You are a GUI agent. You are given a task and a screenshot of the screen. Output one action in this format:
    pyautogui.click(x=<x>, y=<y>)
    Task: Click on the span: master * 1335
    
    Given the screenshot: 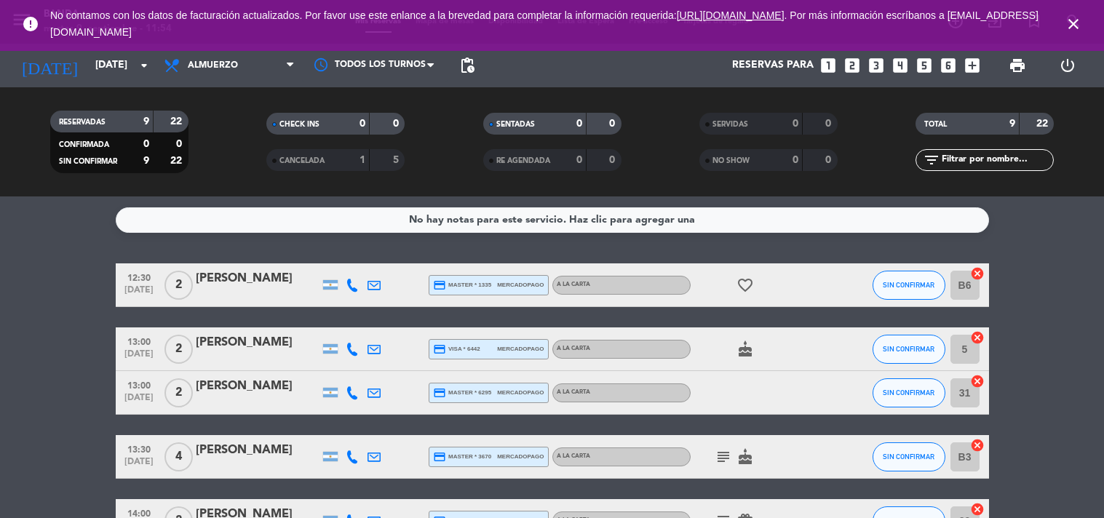 What is the action you would take?
    pyautogui.click(x=462, y=285)
    